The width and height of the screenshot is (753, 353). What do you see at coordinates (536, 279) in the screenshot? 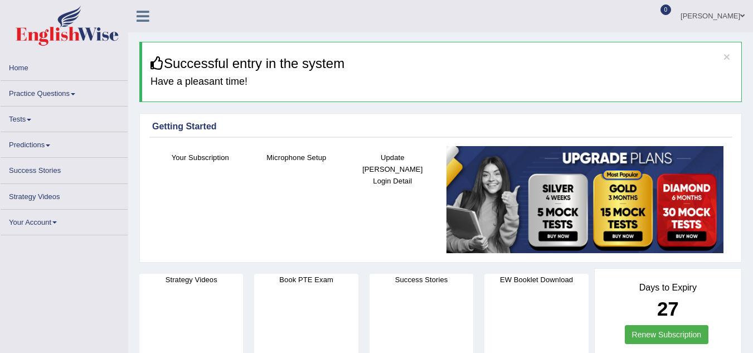
I see `h4: EW Booklet Download` at bounding box center [536, 279].